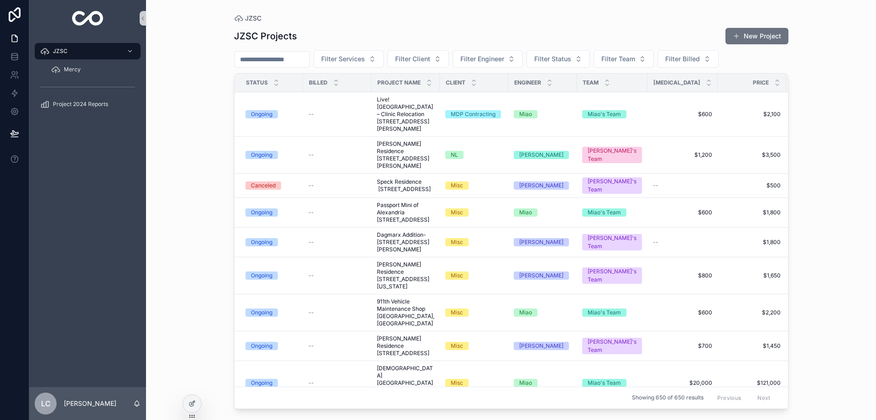 This screenshot has height=420, width=876. What do you see at coordinates (528, 83) in the screenshot?
I see `span: Engineer` at bounding box center [528, 83].